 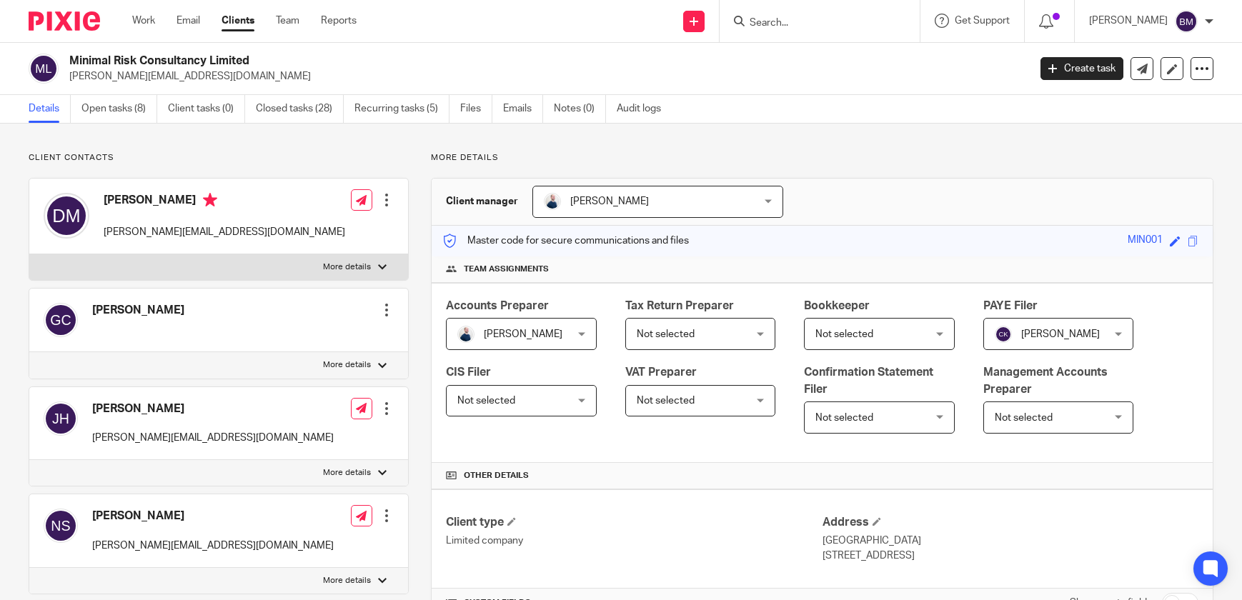 I want to click on a: Reports, so click(x=339, y=21).